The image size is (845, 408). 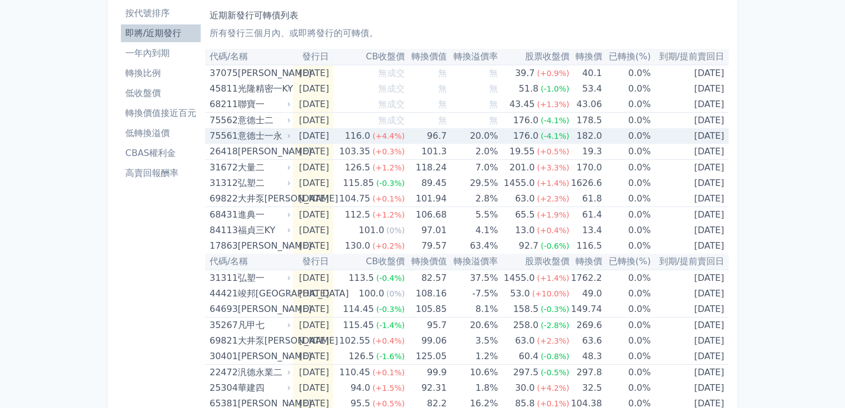 What do you see at coordinates (389, 151) in the screenshot?
I see `span: (+0.3%)` at bounding box center [389, 151].